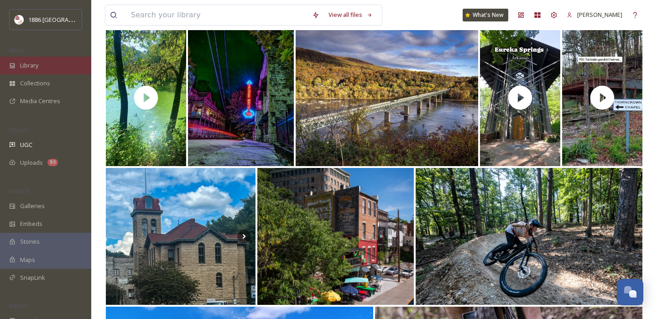  I want to click on input: Search your library, so click(217, 15).